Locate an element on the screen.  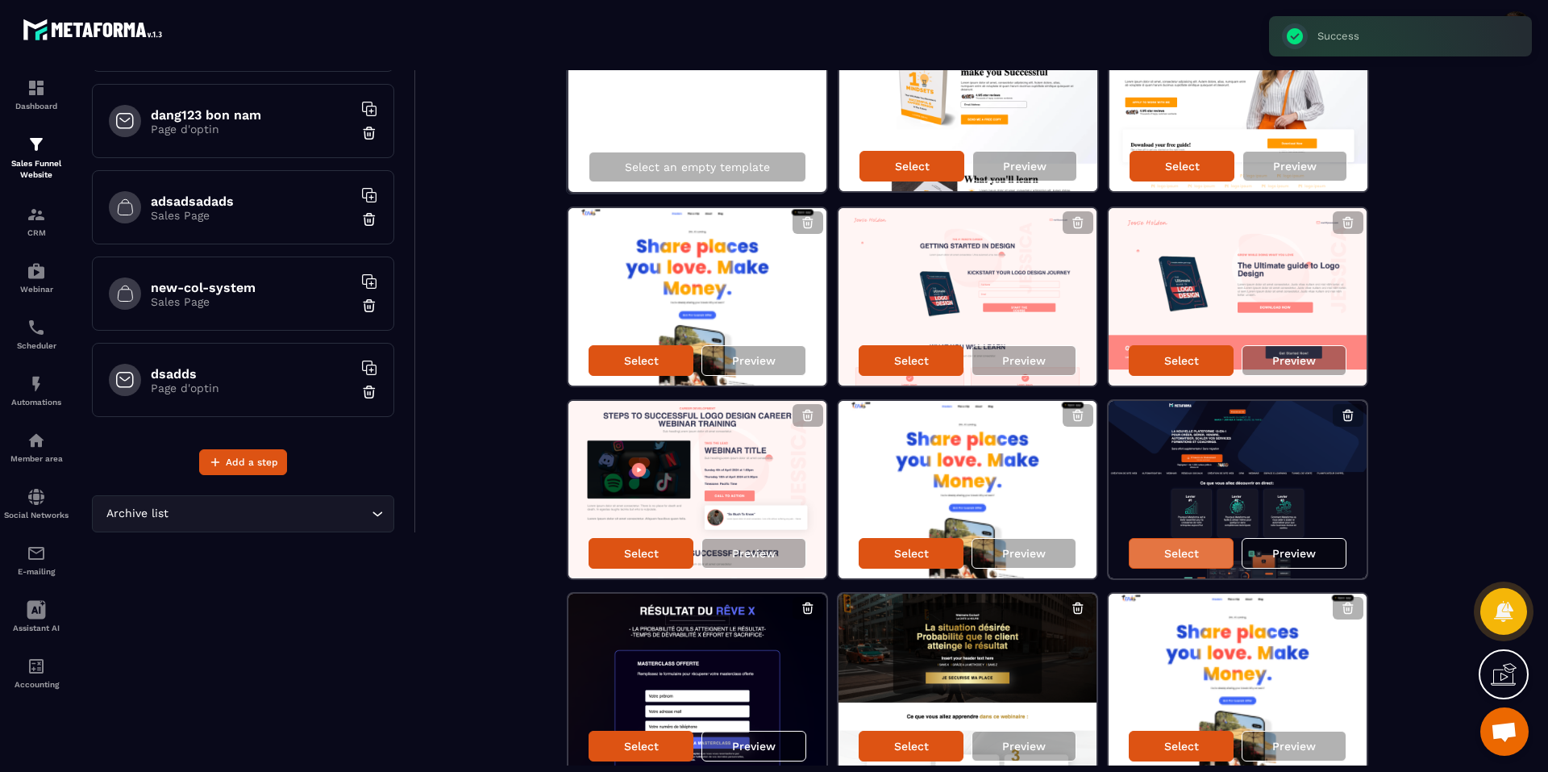
p: Assistant AI is located at coordinates (36, 627).